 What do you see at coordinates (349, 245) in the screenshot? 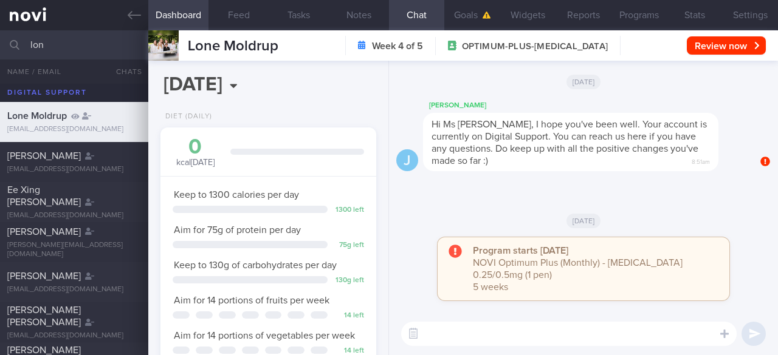
I see `div: 75 g left` at bounding box center [349, 245].